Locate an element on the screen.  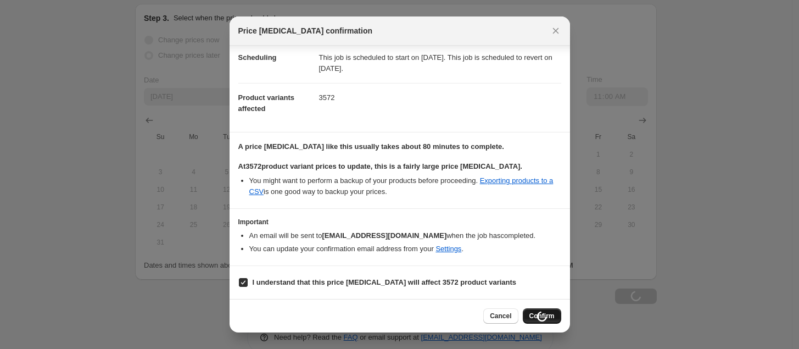
h3: Important is located at coordinates (400, 222).